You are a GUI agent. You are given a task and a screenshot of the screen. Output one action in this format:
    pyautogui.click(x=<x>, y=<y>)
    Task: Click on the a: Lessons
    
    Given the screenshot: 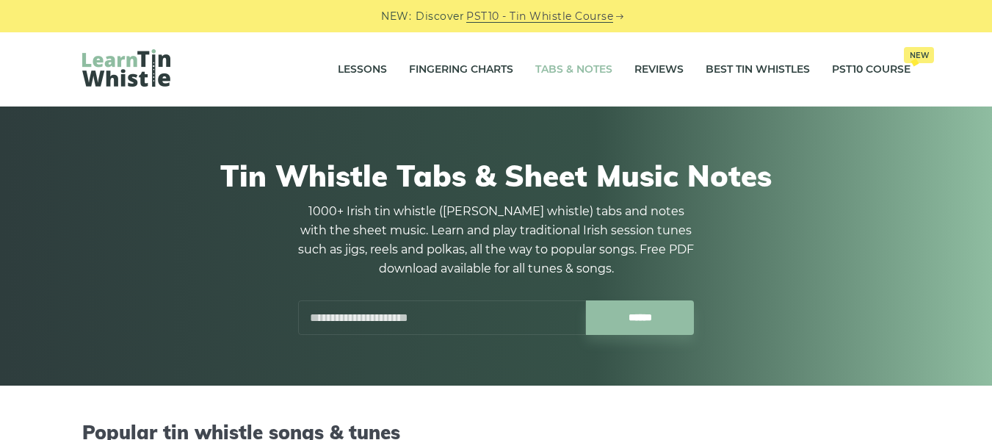 What is the action you would take?
    pyautogui.click(x=362, y=70)
    